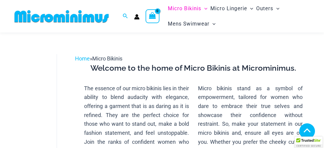  Describe the element at coordinates (137, 17) in the screenshot. I see `a: Account icon link` at that location.